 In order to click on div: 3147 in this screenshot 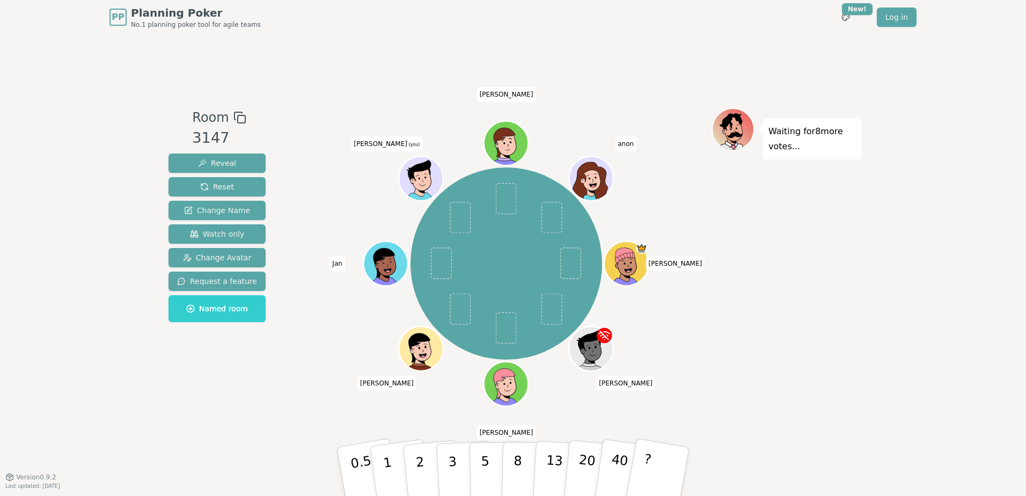, I will do `click(219, 138)`.